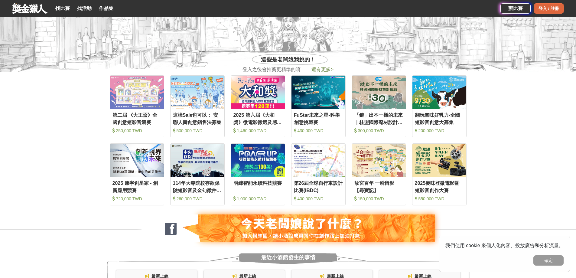 The width and height of the screenshot is (576, 278). I want to click on div: 2025麥味登微電影暨短影音創作大賽, so click(439, 186).